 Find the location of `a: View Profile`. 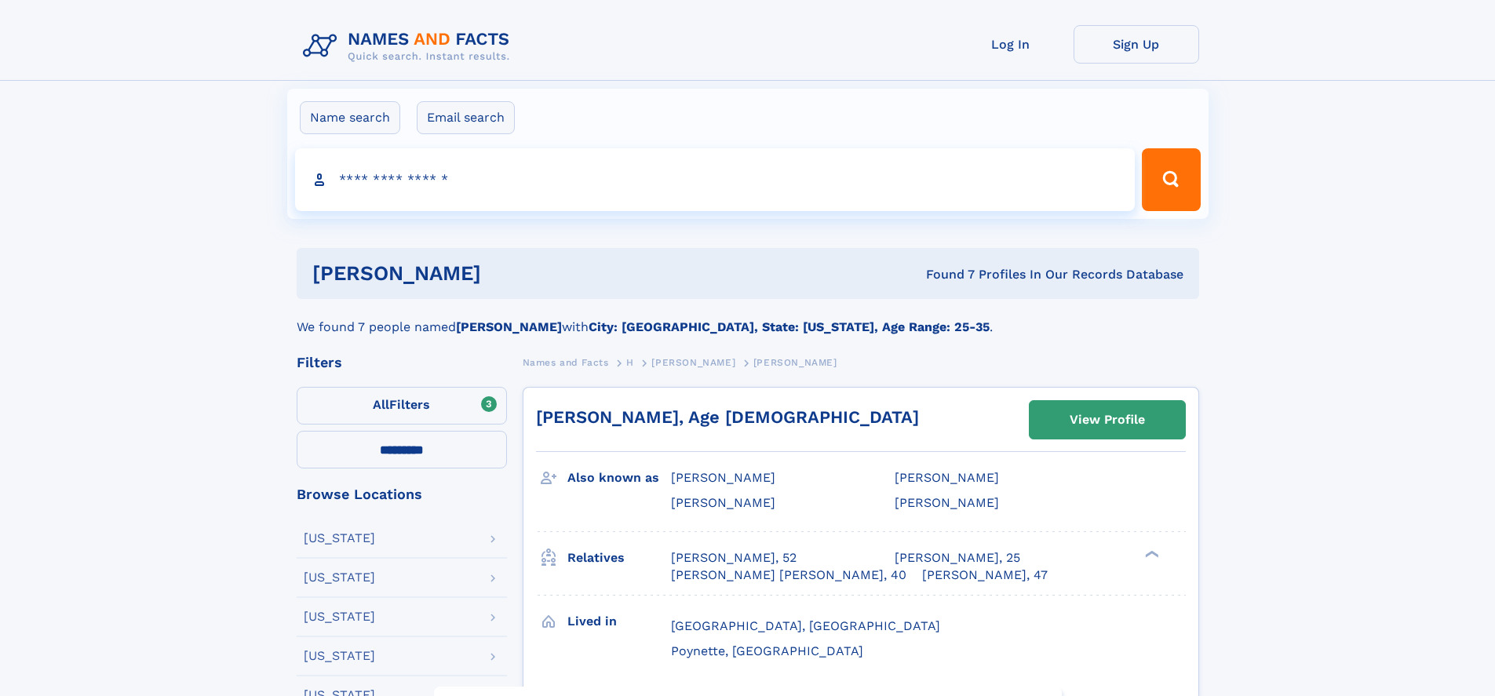

a: View Profile is located at coordinates (1108, 420).